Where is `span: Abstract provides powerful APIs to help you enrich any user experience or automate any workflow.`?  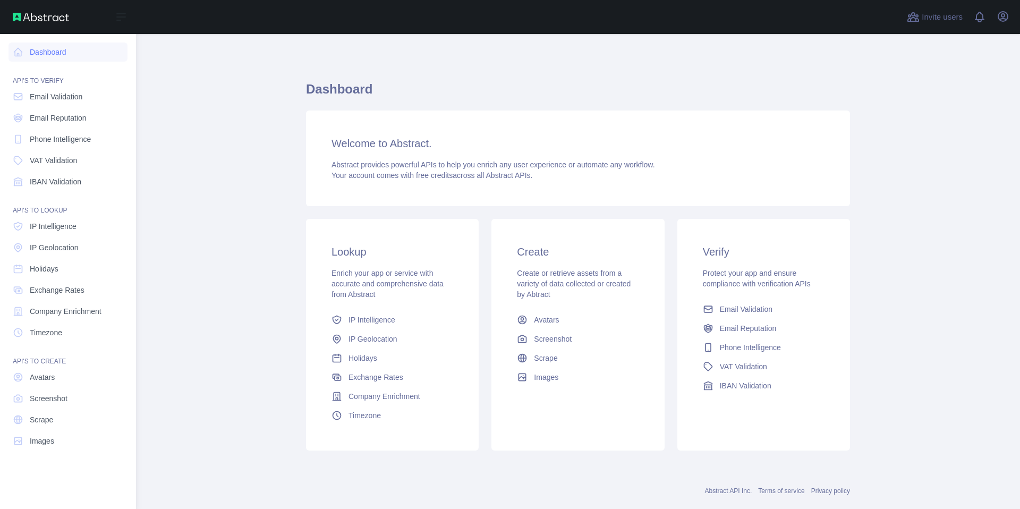
span: Abstract provides powerful APIs to help you enrich any user experience or automate any workflow. is located at coordinates (493, 165).